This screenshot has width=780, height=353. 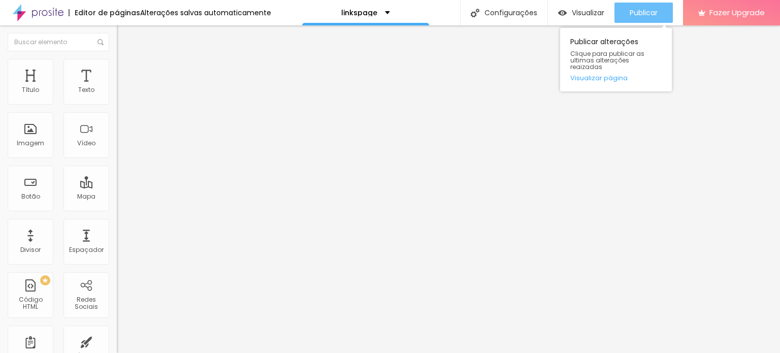 I want to click on input: Buscar elemento, so click(x=58, y=42).